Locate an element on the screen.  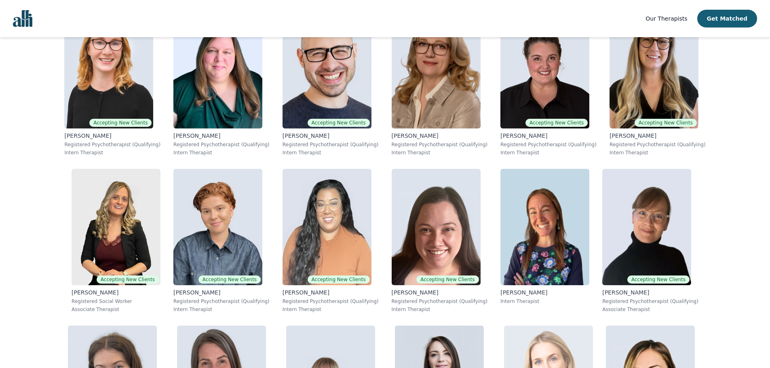
img: Janelle_Rushton is located at coordinates (545, 70).